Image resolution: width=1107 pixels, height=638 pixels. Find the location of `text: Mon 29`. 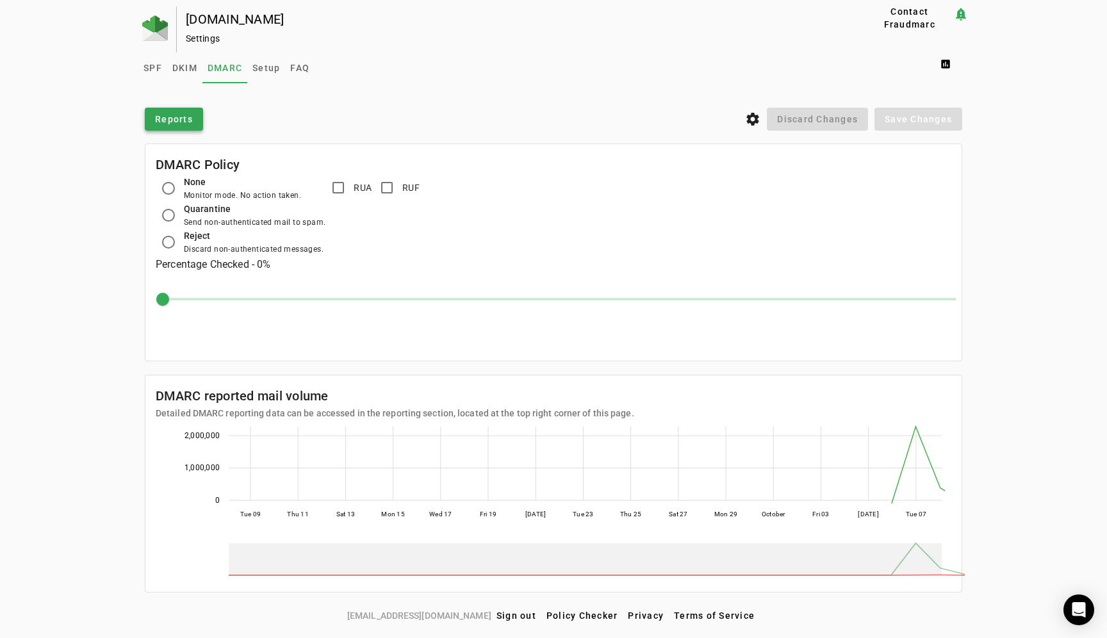

text: Mon 29 is located at coordinates (726, 514).